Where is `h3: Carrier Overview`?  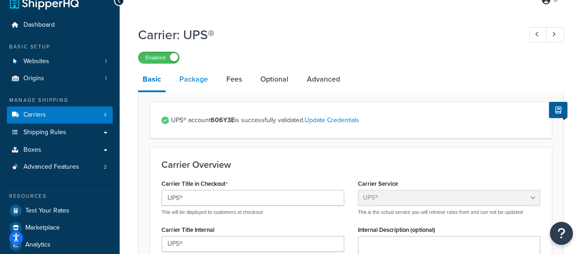
h3: Carrier Overview is located at coordinates (351, 164).